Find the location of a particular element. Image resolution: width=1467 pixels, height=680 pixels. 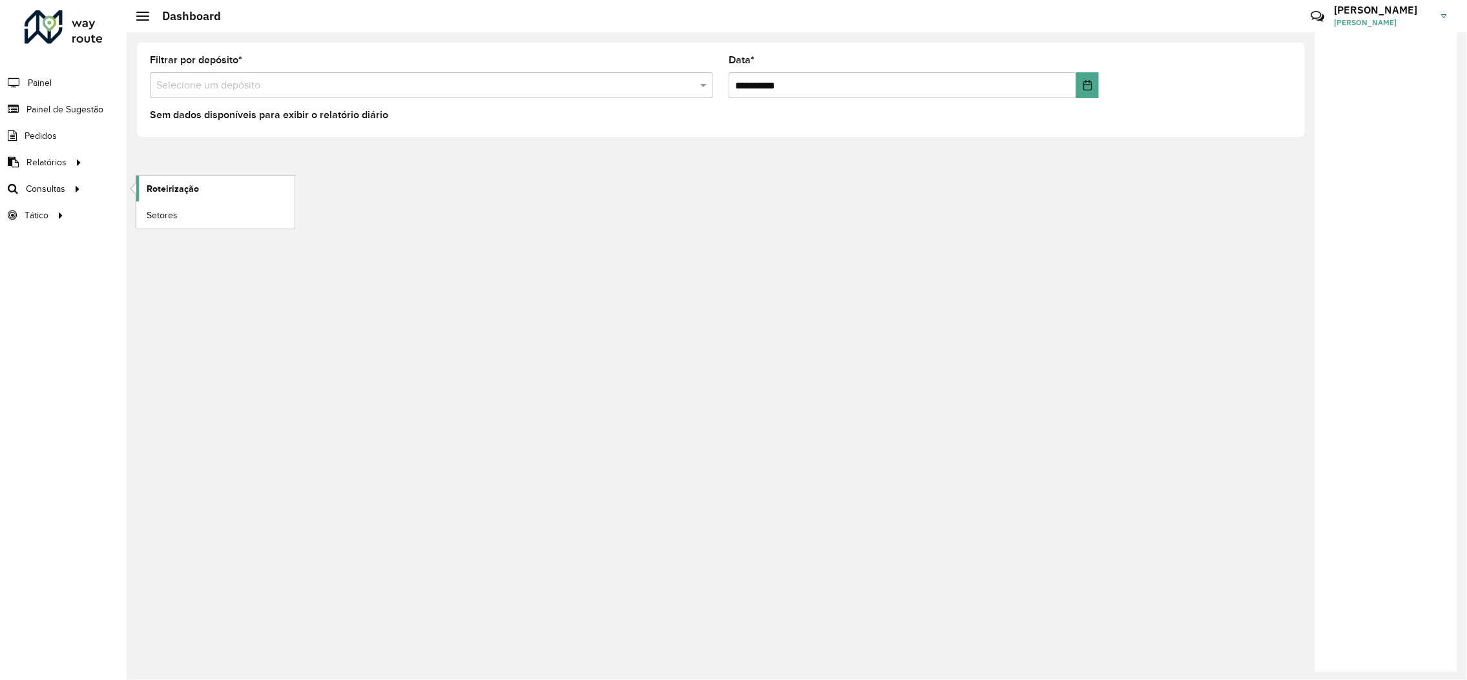

span: Setores is located at coordinates (162, 215).